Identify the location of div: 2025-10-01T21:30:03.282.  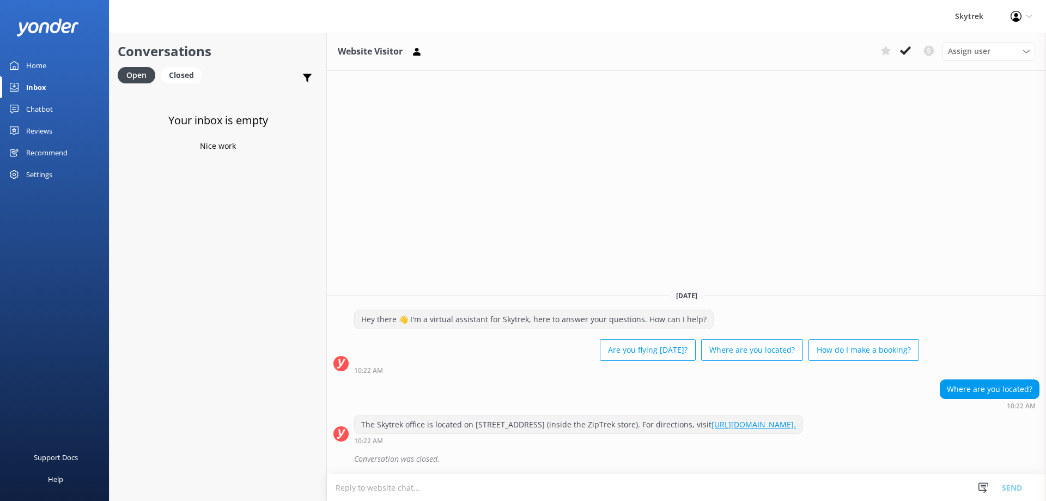
(687, 459).